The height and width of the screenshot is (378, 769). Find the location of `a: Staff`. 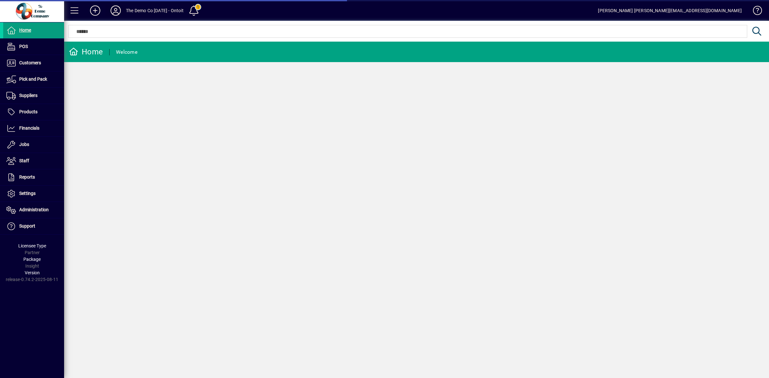

a: Staff is located at coordinates (34, 161).